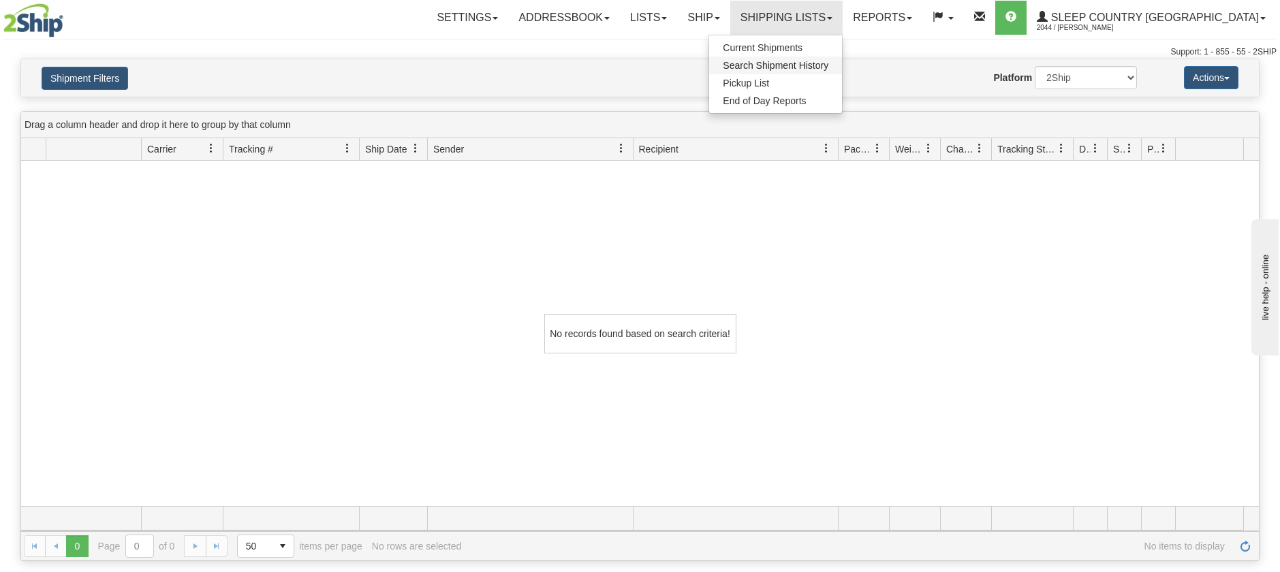  Describe the element at coordinates (33, 20) in the screenshot. I see `img: logo2044.jpg` at that location.